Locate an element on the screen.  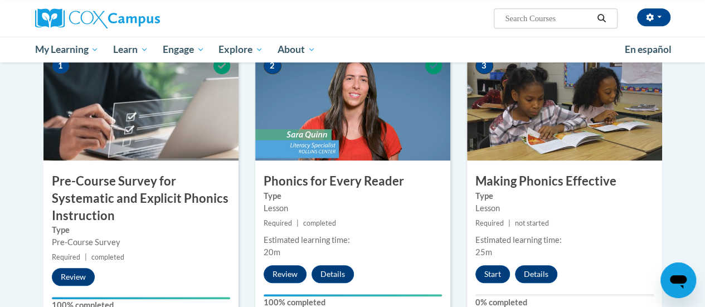
a: Cox Campus is located at coordinates (135, 18).